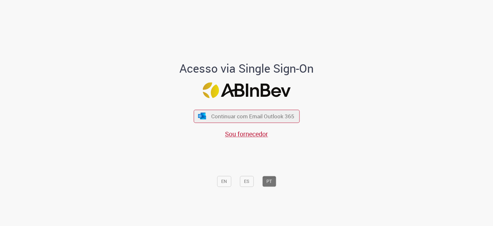 The width and height of the screenshot is (493, 226). I want to click on button: PT, so click(269, 181).